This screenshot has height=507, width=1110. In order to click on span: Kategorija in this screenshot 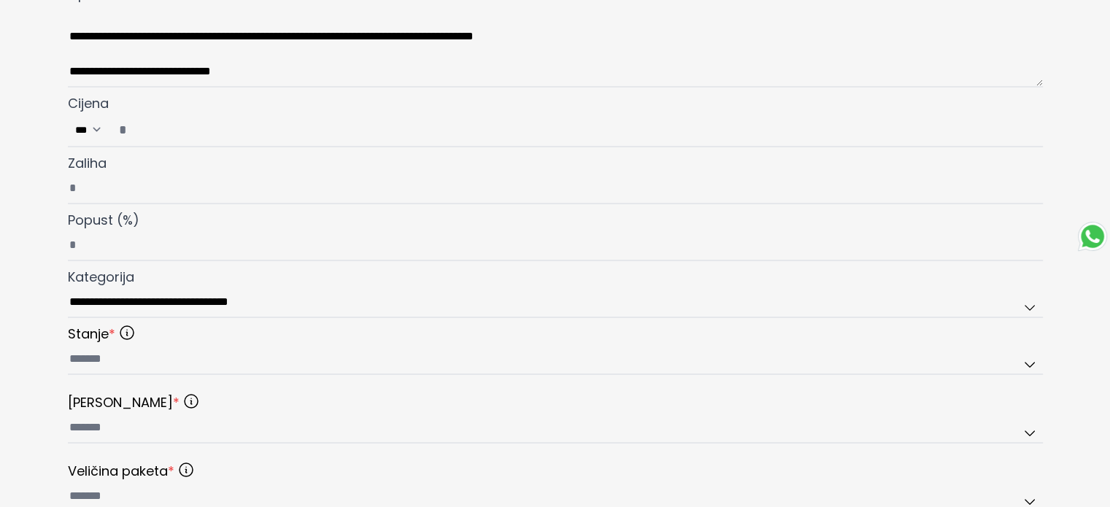, I will do `click(101, 277)`.